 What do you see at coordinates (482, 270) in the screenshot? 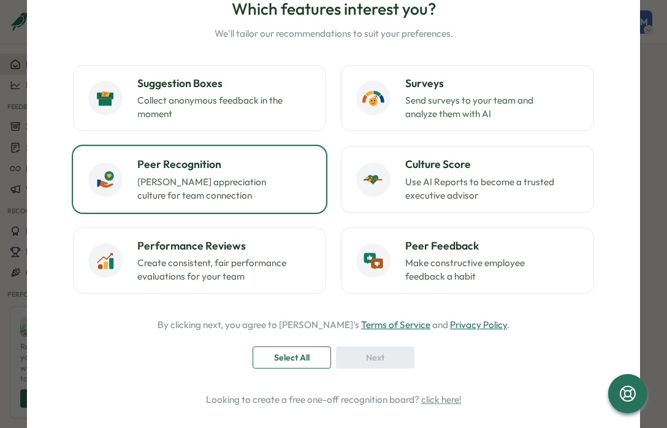
I see `p: Make constructive employee feedback a habit` at bounding box center [482, 270].